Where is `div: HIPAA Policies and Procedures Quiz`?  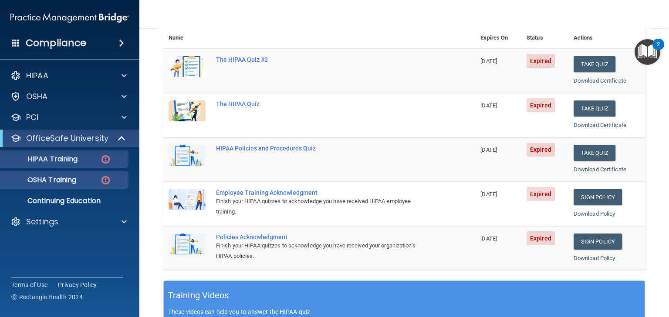 div: HIPAA Policies and Procedures Quiz is located at coordinates (324, 148).